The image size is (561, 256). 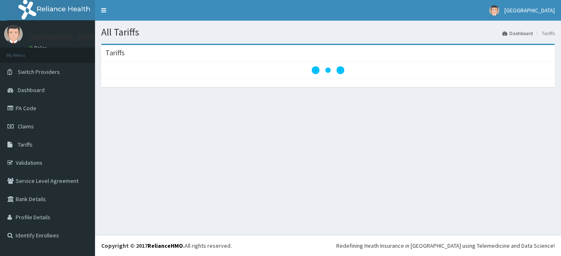 I want to click on span: Claims, so click(x=26, y=127).